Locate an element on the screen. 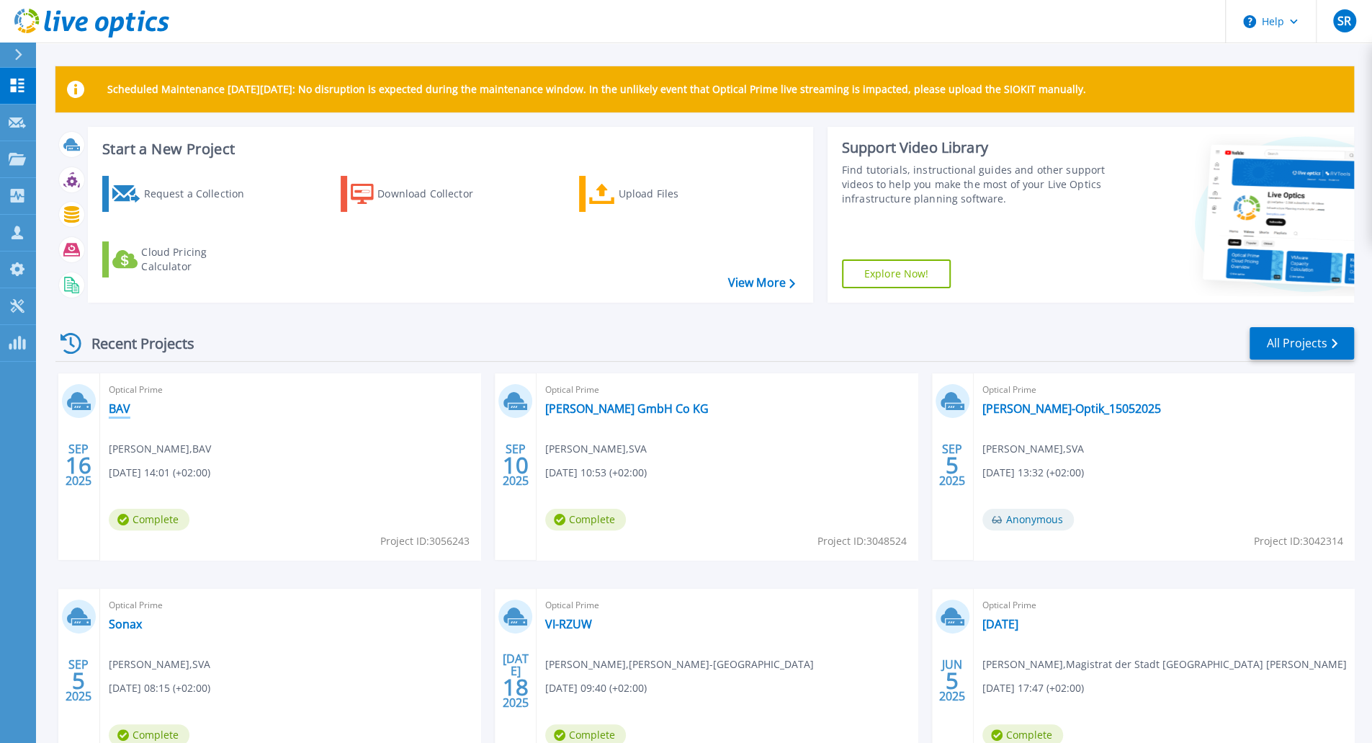 The height and width of the screenshot is (743, 1372). div: Cloud Pricing Calculator is located at coordinates (199, 259).